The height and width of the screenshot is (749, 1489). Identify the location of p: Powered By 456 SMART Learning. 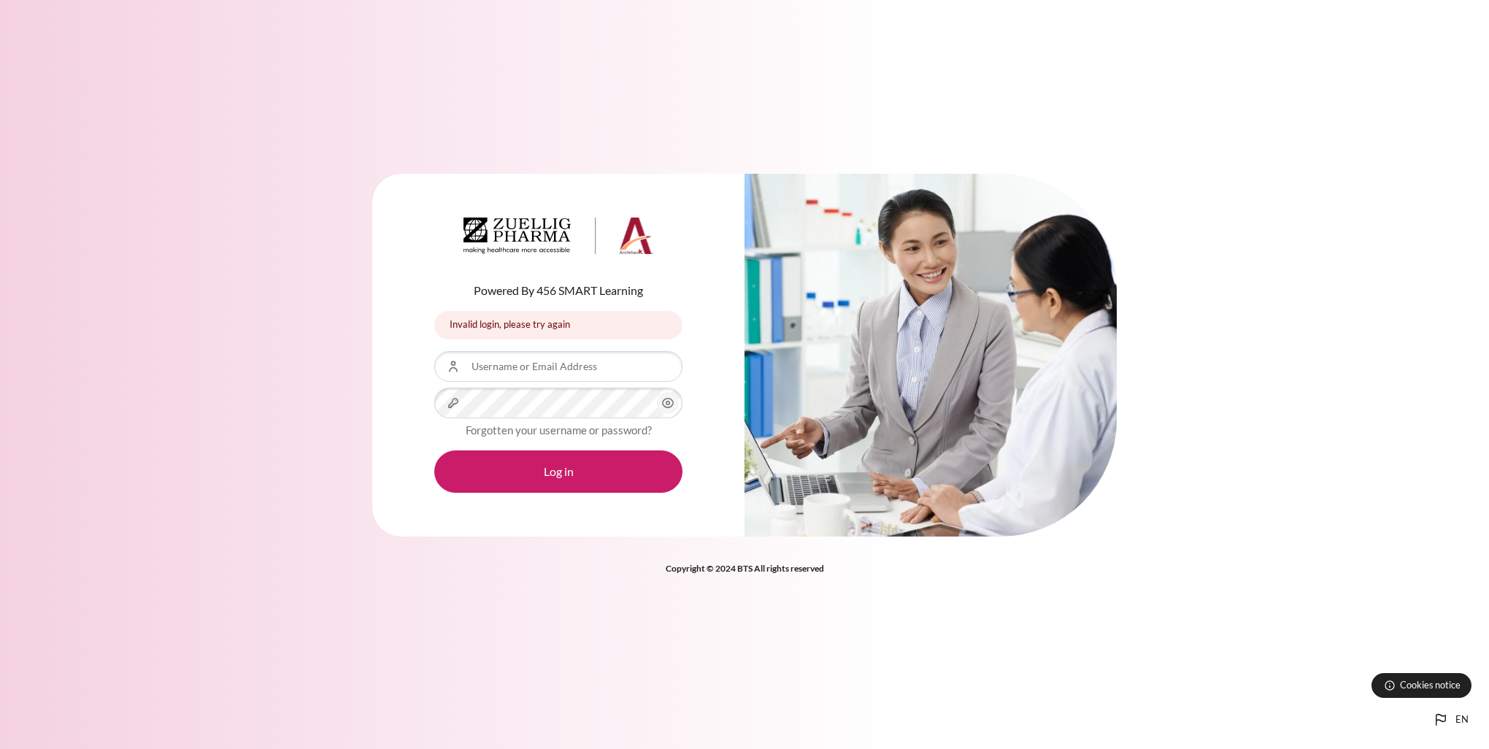
(558, 291).